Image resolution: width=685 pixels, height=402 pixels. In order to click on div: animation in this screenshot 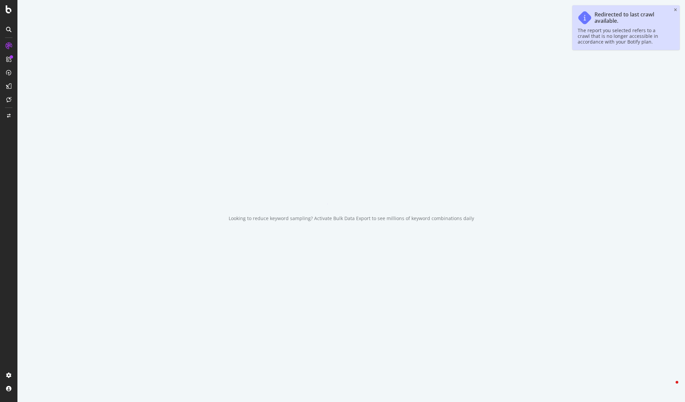, I will do `click(351, 192)`.